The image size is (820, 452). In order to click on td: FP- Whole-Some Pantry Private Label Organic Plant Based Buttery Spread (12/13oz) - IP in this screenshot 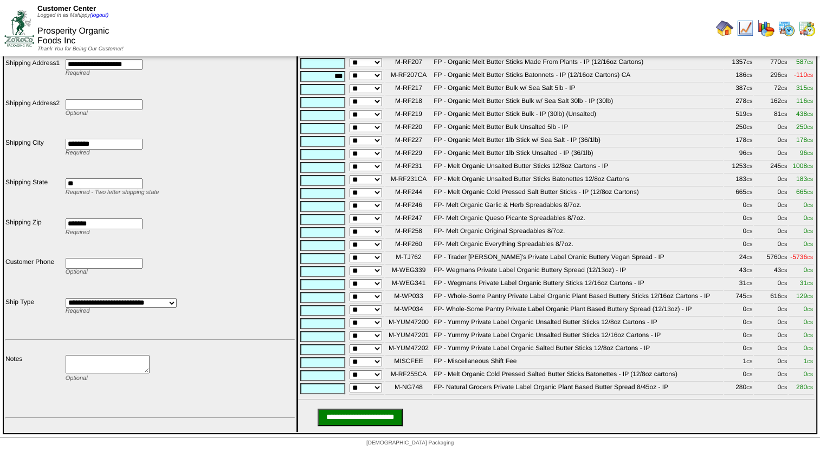, I will do `click(578, 310)`.